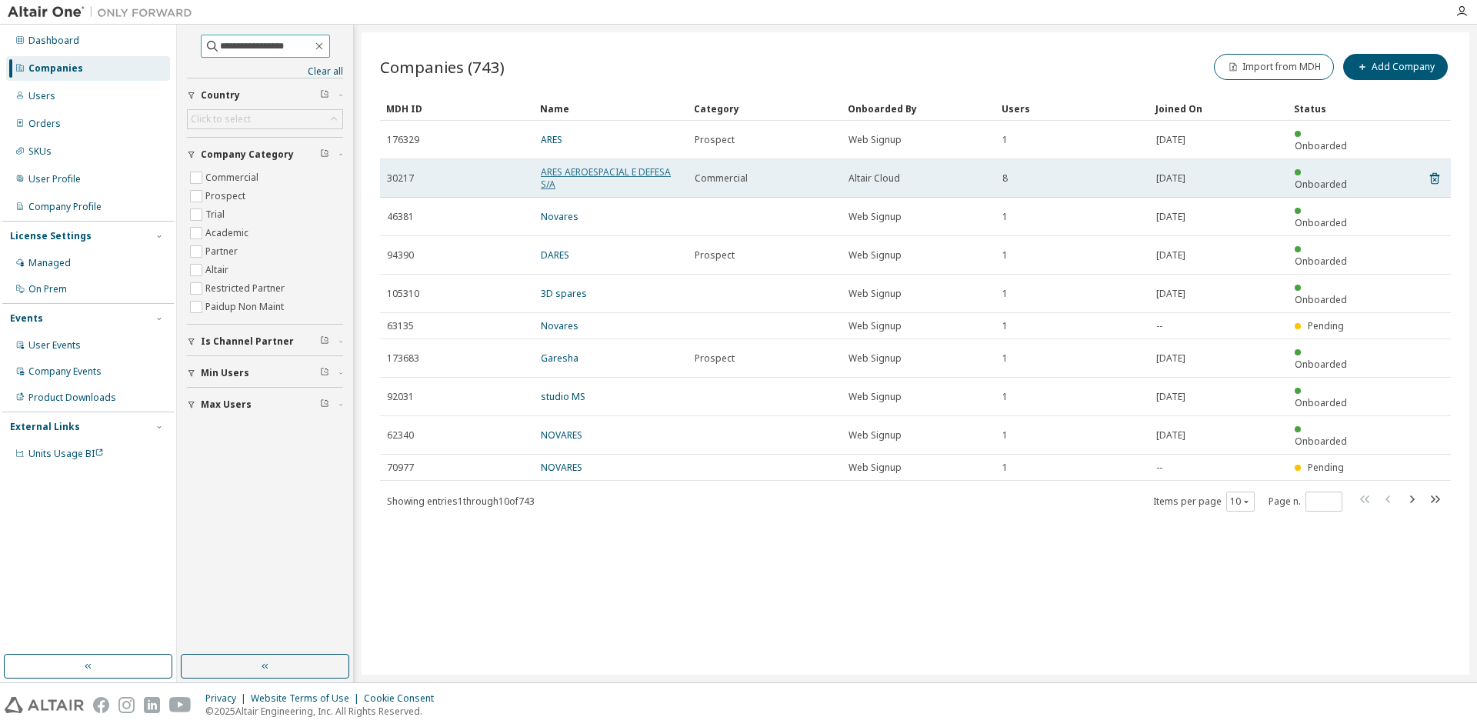 The height and width of the screenshot is (727, 1477). Describe the element at coordinates (101, 705) in the screenshot. I see `img: facebook.svg` at that location.